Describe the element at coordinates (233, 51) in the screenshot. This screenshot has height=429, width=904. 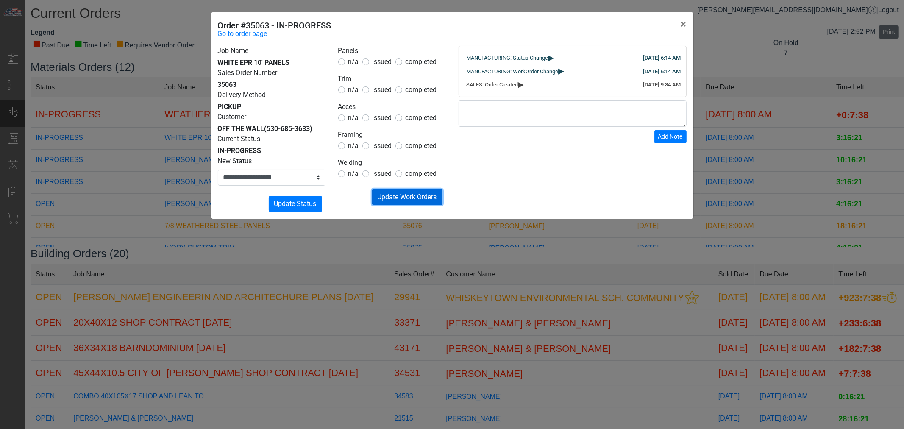
I see `label: Job Name` at that location.